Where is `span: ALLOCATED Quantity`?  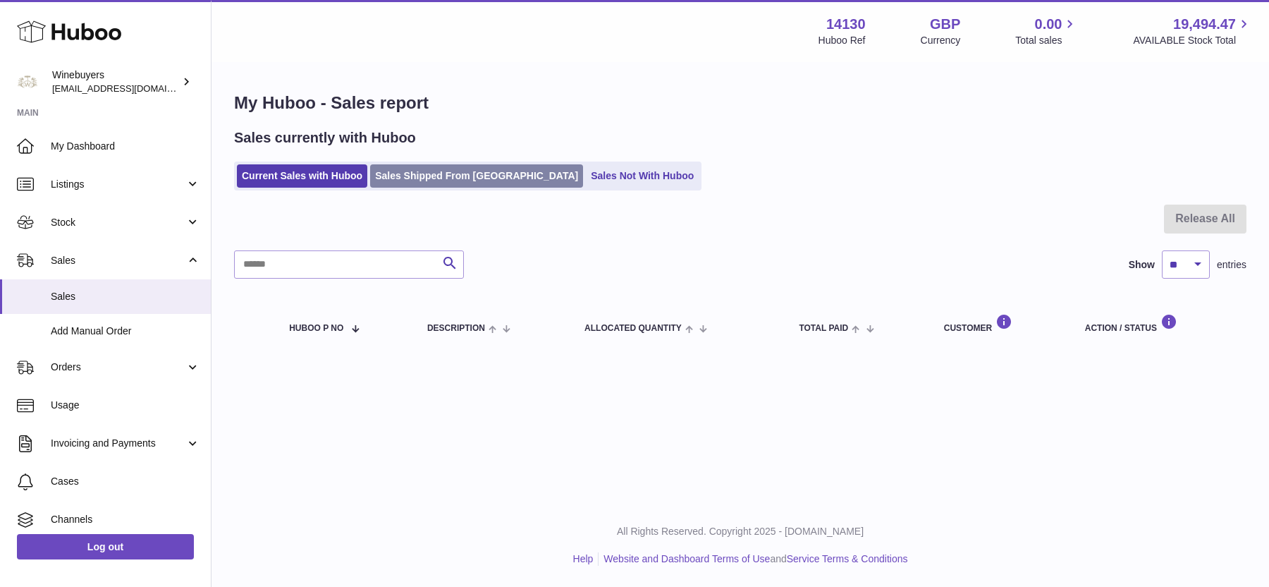
span: ALLOCATED Quantity is located at coordinates (633, 328).